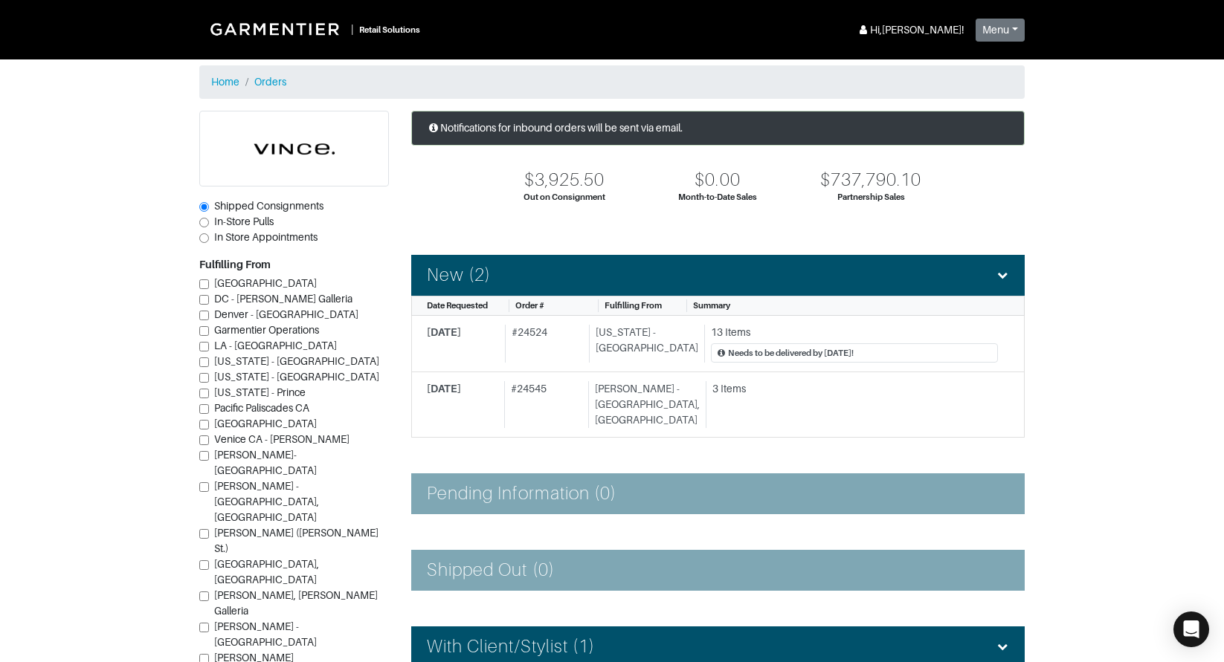 The width and height of the screenshot is (1224, 662). What do you see at coordinates (265, 237) in the screenshot?
I see `span: In Store Appointments` at bounding box center [265, 237].